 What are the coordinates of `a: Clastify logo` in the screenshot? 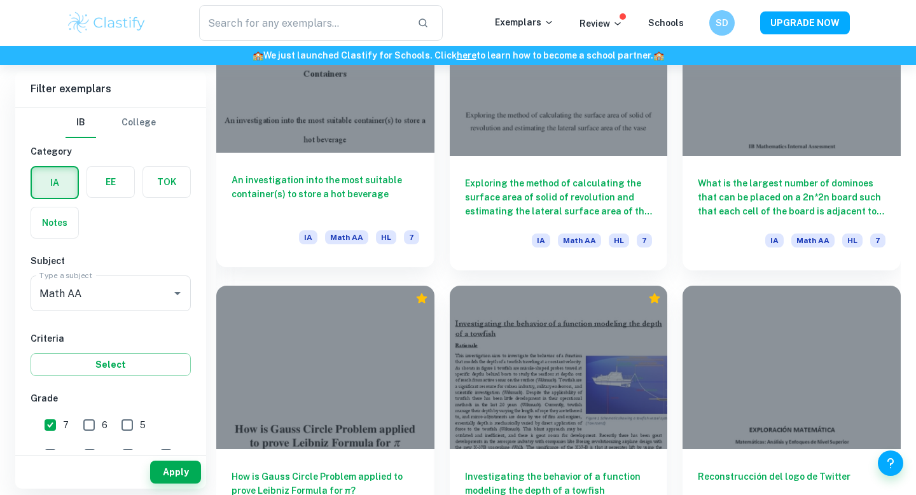 It's located at (106, 23).